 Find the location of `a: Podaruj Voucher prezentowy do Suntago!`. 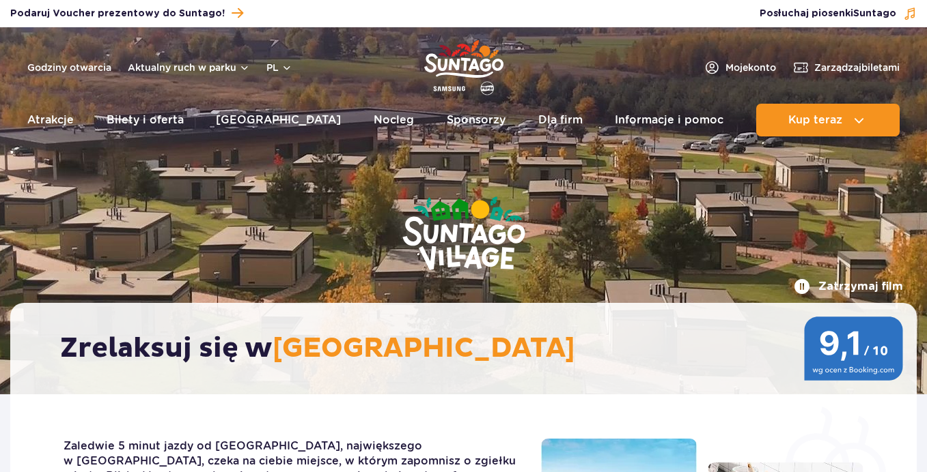

a: Podaruj Voucher prezentowy do Suntago! is located at coordinates (126, 13).